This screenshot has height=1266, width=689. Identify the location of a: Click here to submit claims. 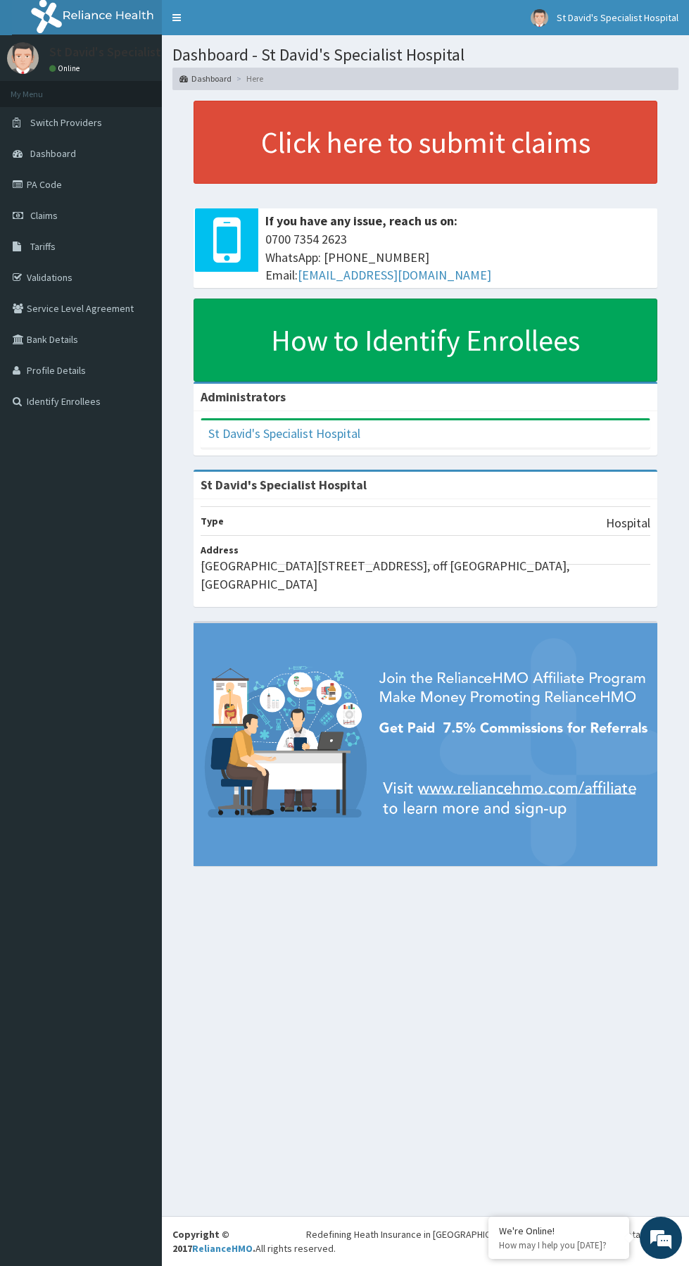
(425, 142).